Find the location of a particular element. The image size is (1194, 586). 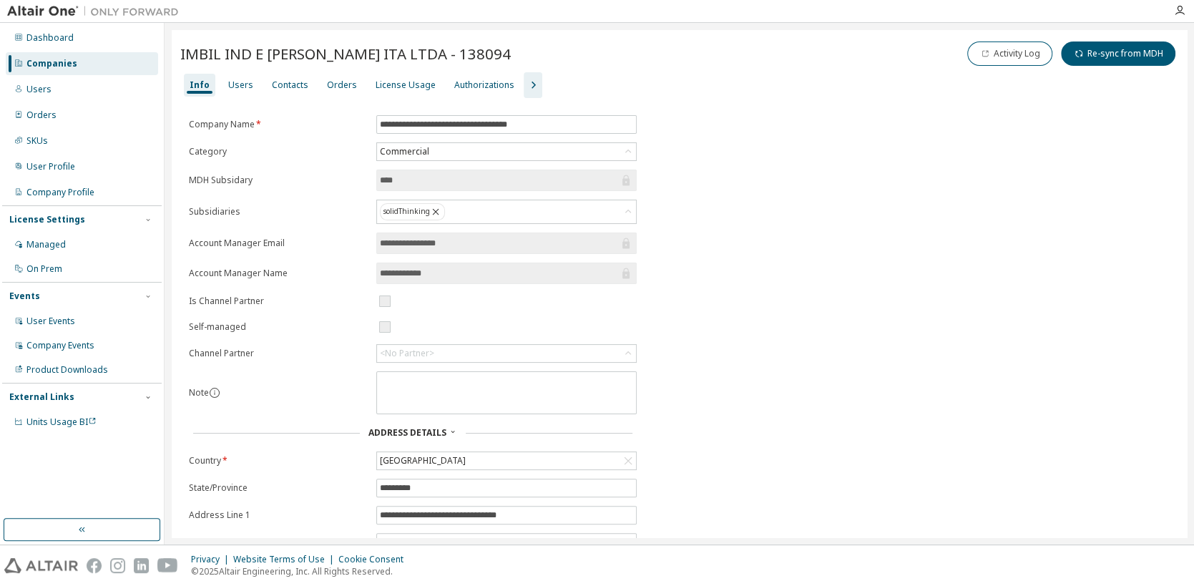

div: Events is located at coordinates (24, 296).